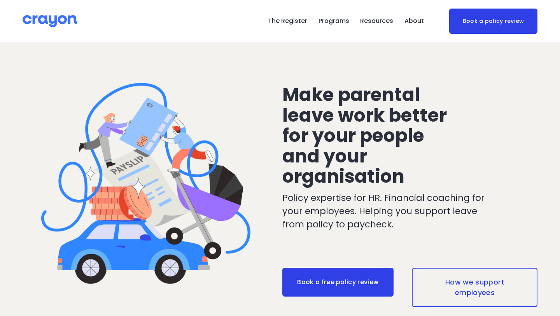  Describe the element at coordinates (287, 21) in the screenshot. I see `a: The Register` at that location.